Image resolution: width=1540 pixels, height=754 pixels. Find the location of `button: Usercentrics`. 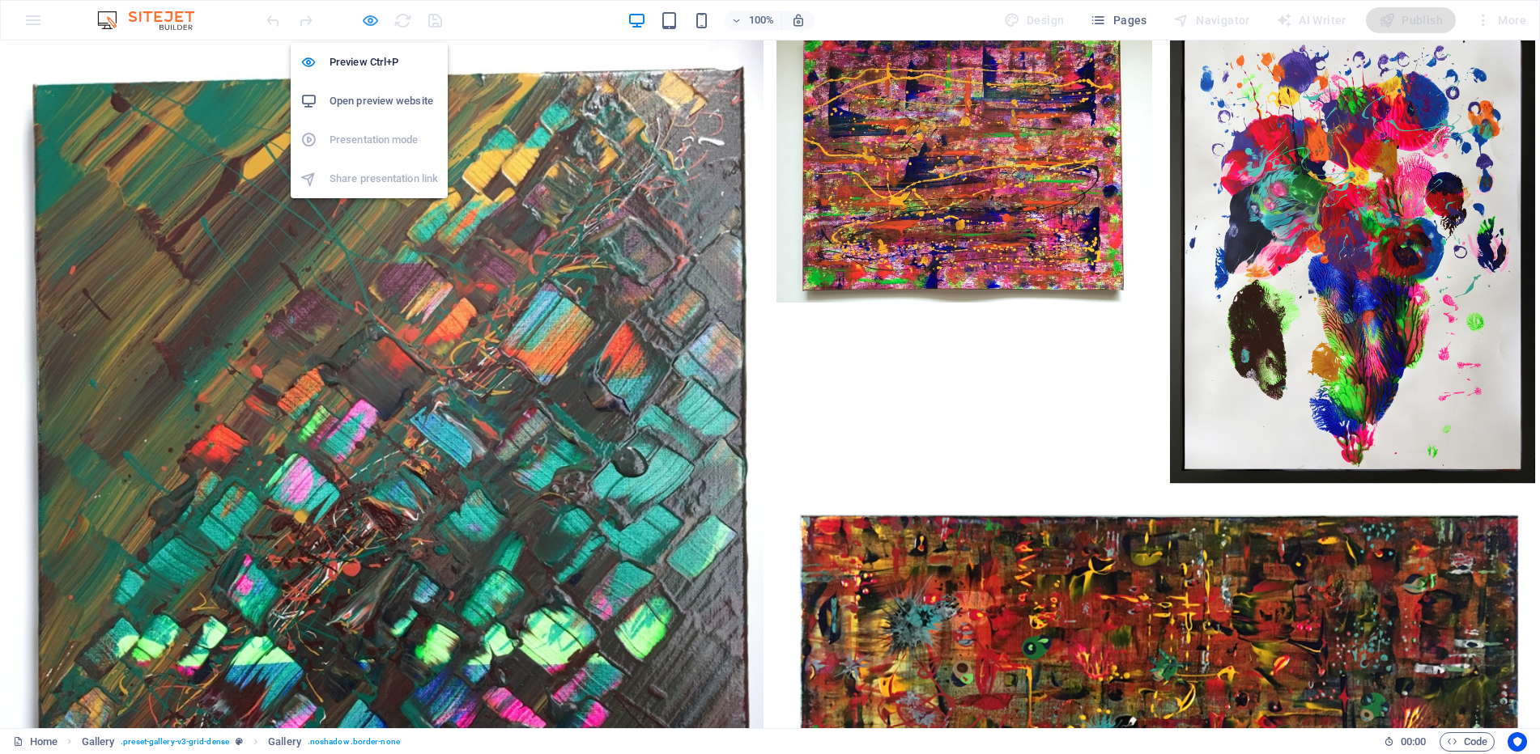

button: Usercentrics is located at coordinates (1517, 742).